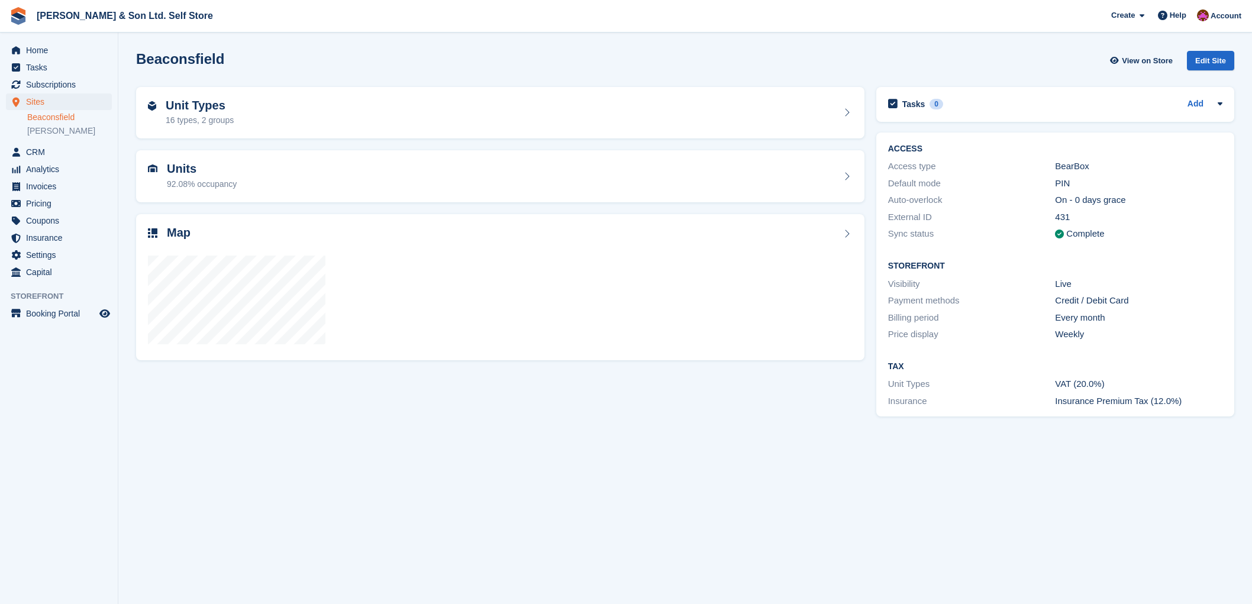  I want to click on a: Add, so click(1196, 104).